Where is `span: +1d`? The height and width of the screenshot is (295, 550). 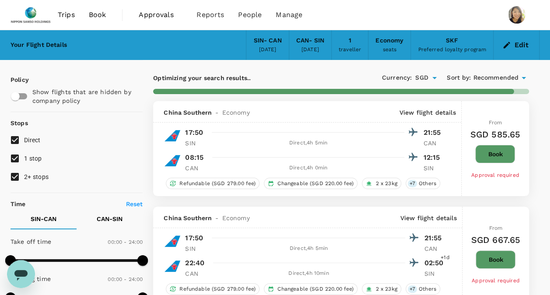
span: +1d is located at coordinates (445, 258).